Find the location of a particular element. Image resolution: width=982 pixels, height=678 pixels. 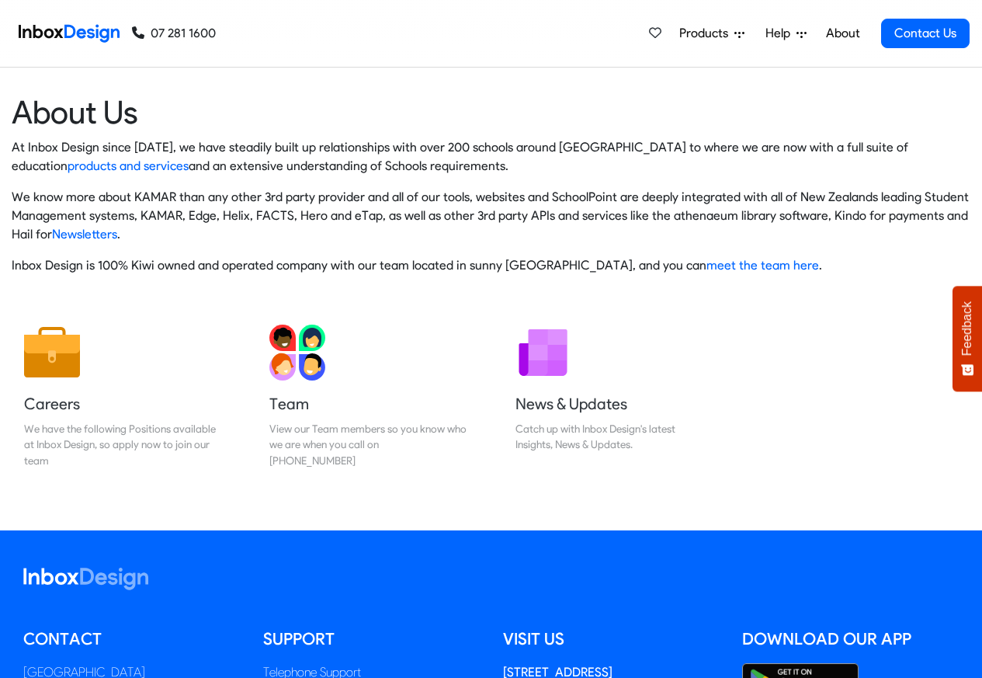

h5: Contact is located at coordinates (131, 639).